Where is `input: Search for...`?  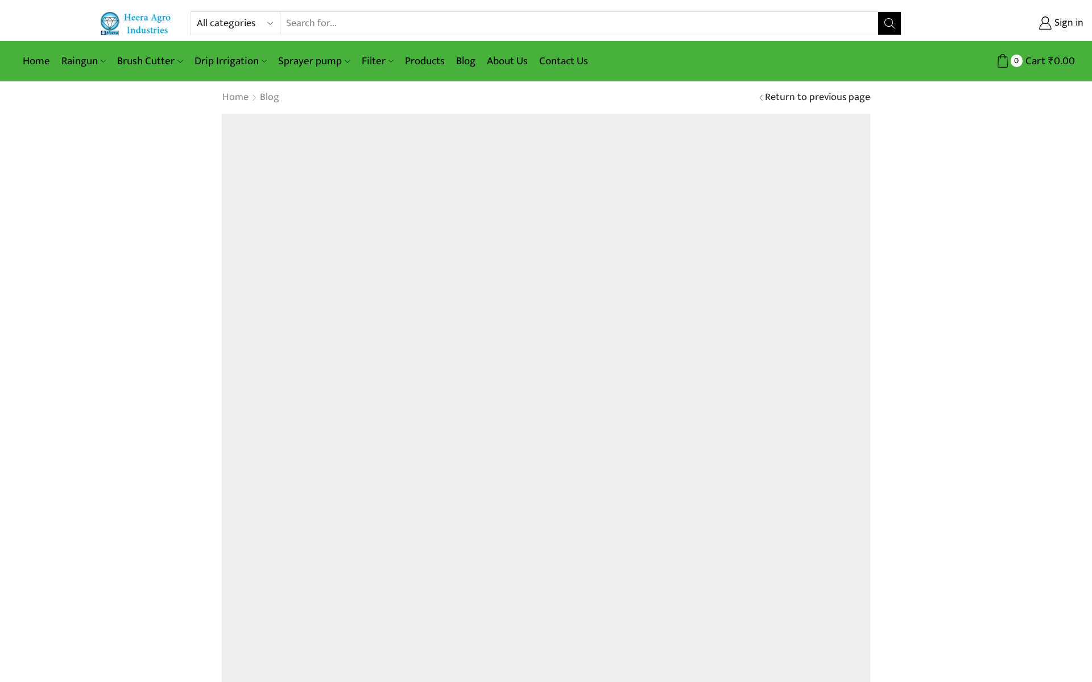
input: Search for... is located at coordinates (579, 23).